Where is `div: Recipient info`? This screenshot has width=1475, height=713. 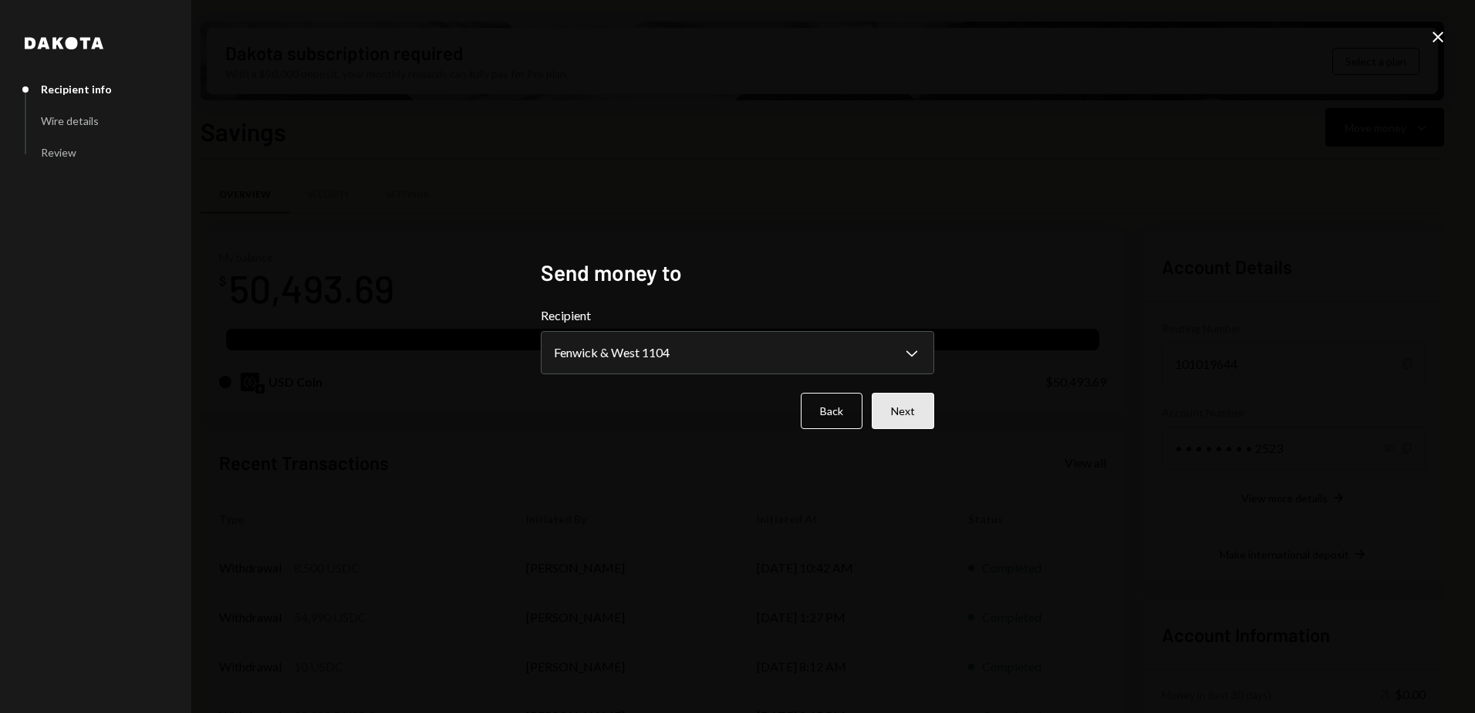 div: Recipient info is located at coordinates (76, 89).